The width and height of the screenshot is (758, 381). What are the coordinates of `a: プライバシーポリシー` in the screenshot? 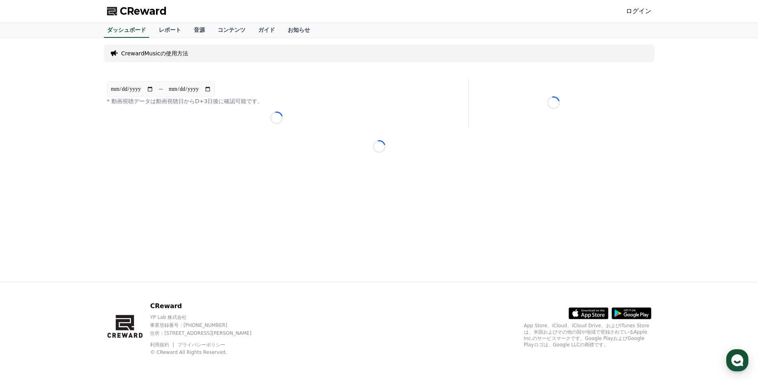 It's located at (201, 345).